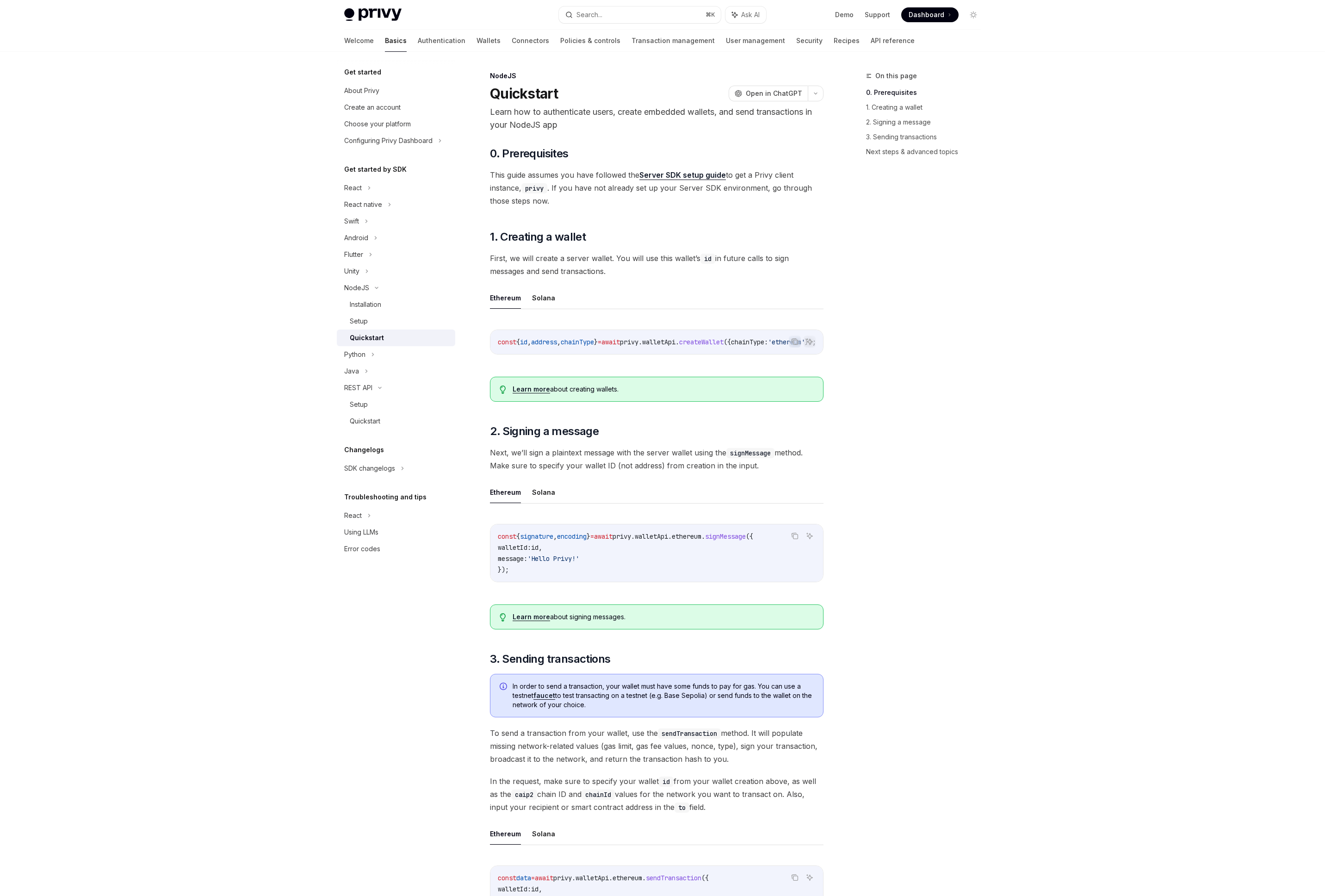 The width and height of the screenshot is (1325, 896). What do you see at coordinates (504, 687) in the screenshot?
I see `svg: Info` at bounding box center [504, 687].